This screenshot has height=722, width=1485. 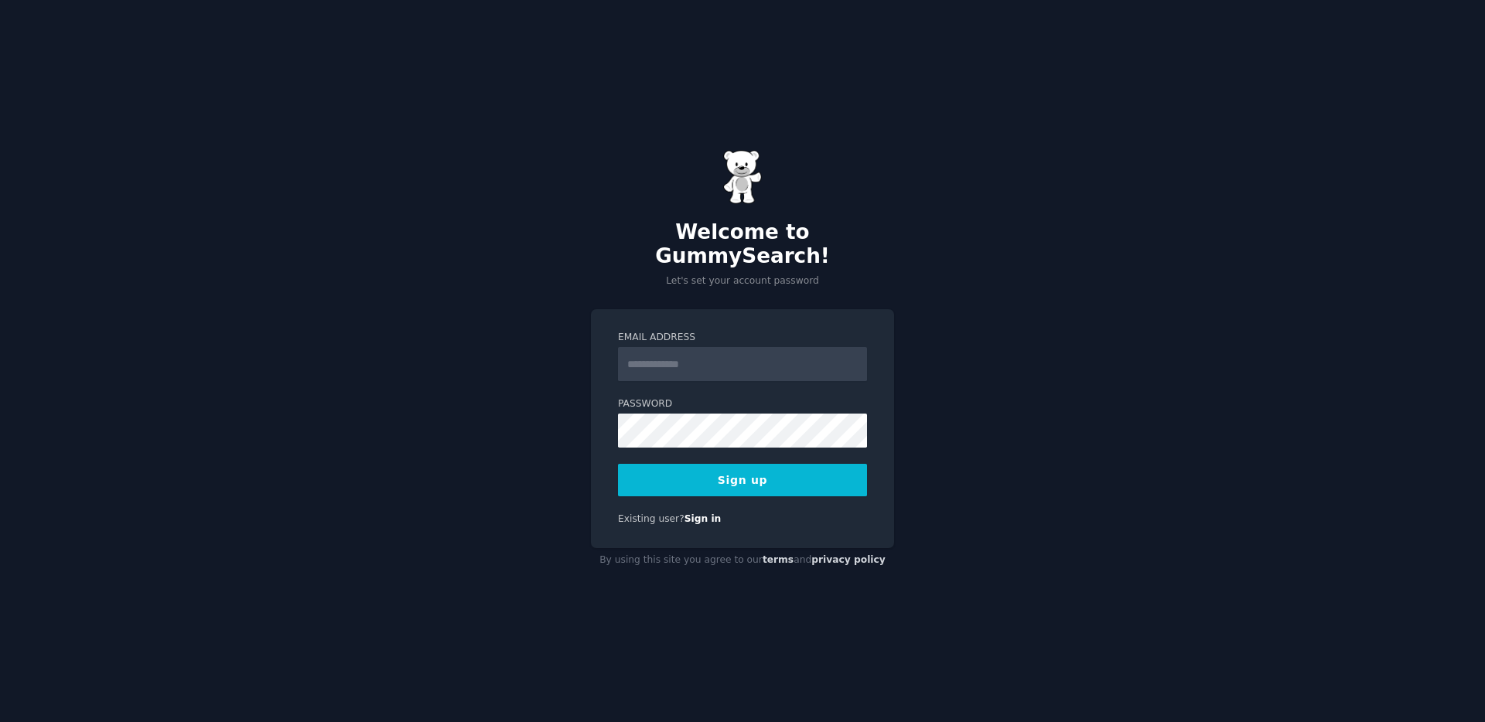 What do you see at coordinates (703, 519) in the screenshot?
I see `a: Sign in` at bounding box center [703, 519].